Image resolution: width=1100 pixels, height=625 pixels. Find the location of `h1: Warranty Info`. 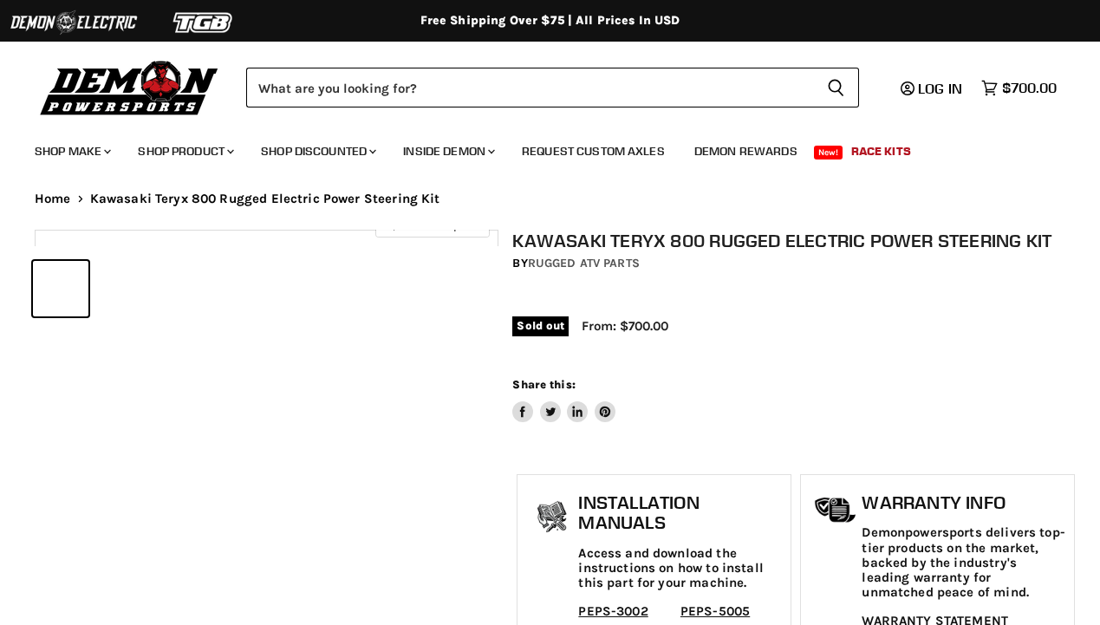

h1: Warranty Info is located at coordinates (963, 503).